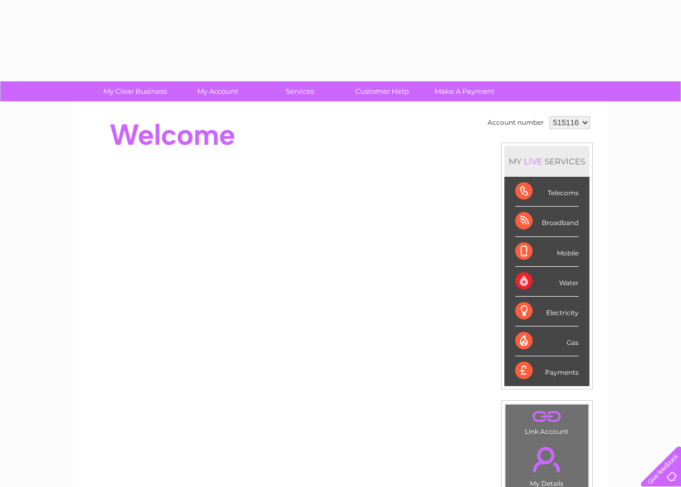 The width and height of the screenshot is (681, 487). What do you see at coordinates (547, 341) in the screenshot?
I see `div: Gas` at bounding box center [547, 341].